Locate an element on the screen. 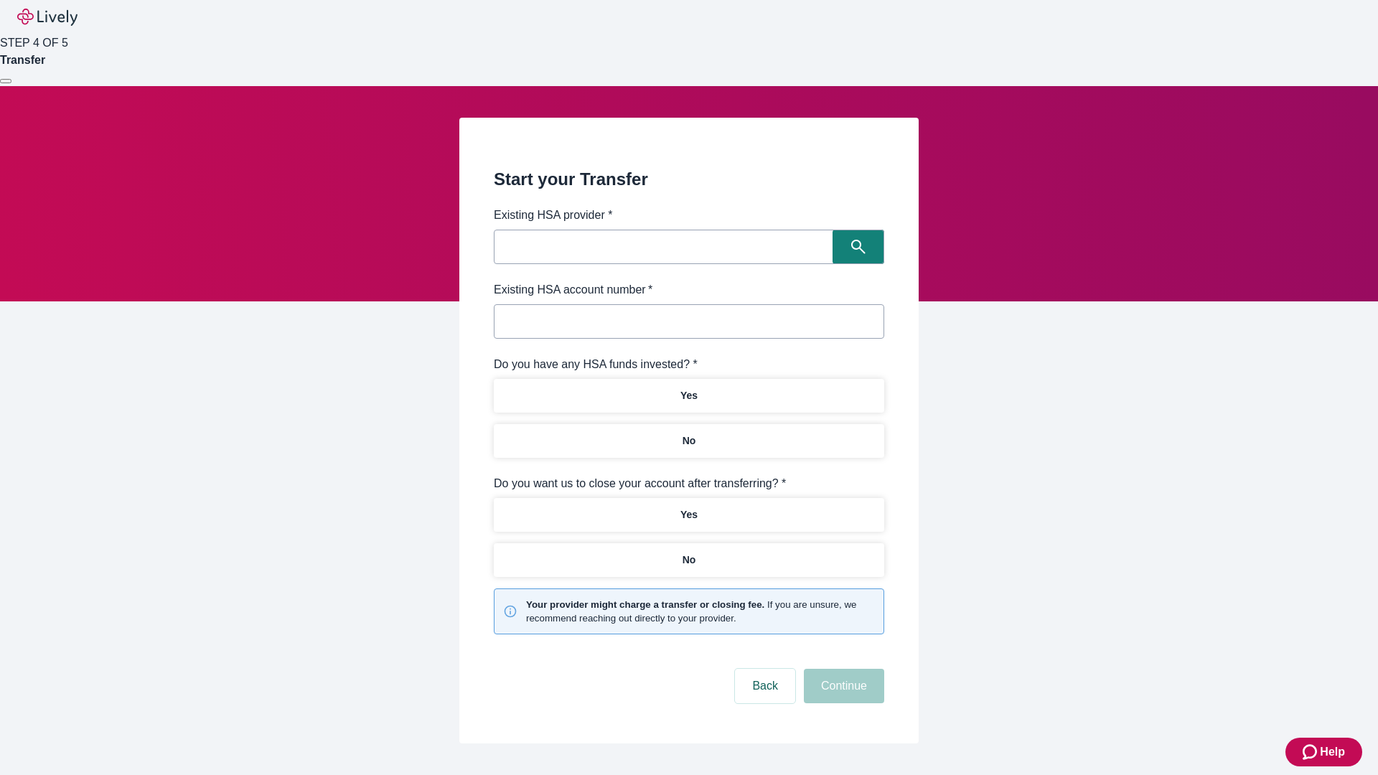  svg: Zendesk support icon is located at coordinates (1312, 752).